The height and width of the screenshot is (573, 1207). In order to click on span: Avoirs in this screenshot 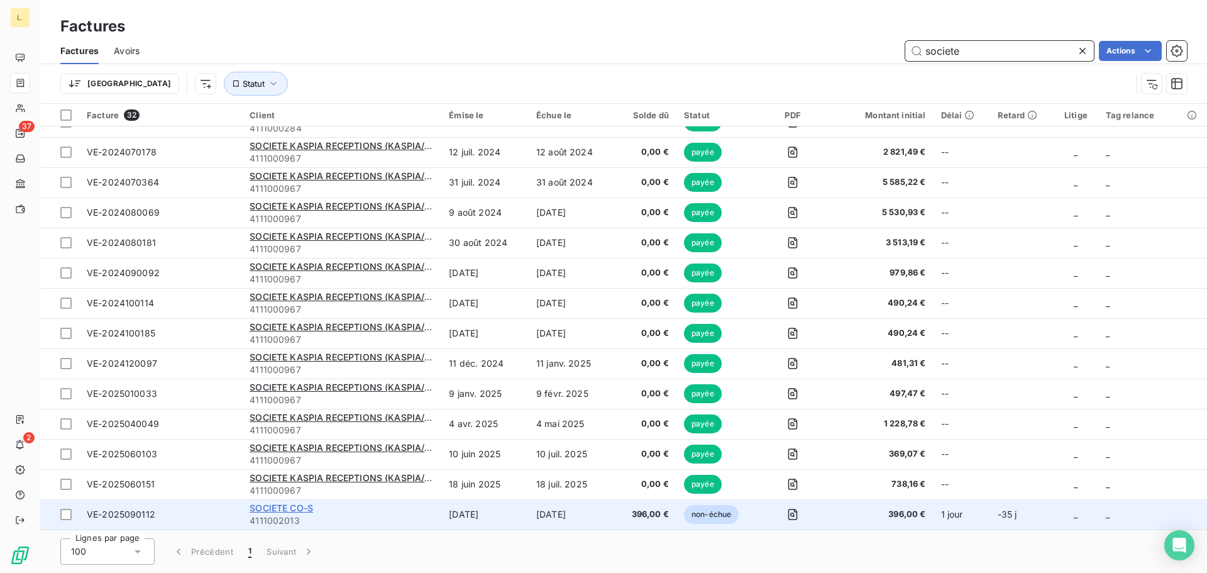, I will do `click(126, 51)`.